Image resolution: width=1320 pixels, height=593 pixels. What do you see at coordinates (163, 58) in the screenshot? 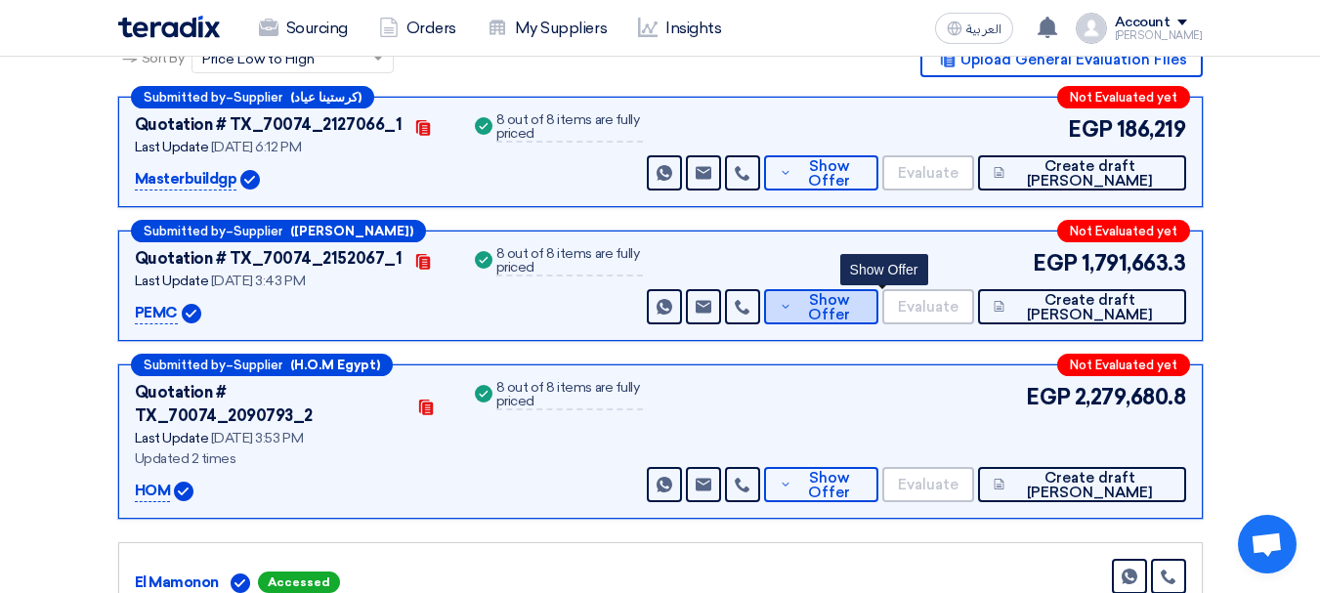
I see `span: Sort By` at bounding box center [163, 58].